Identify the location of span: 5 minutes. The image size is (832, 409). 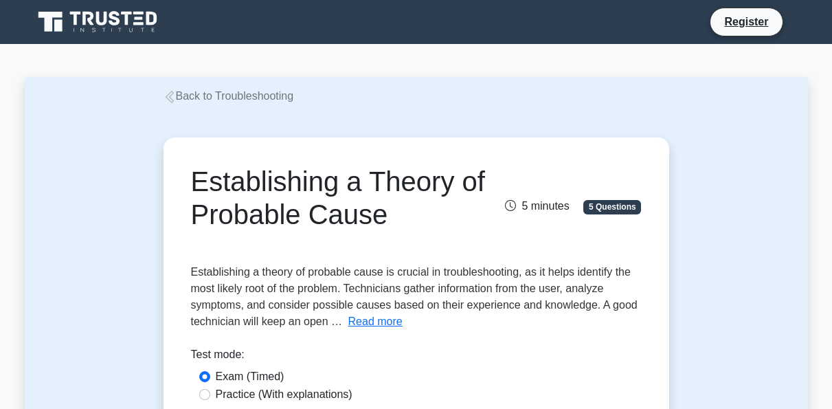
(536, 205).